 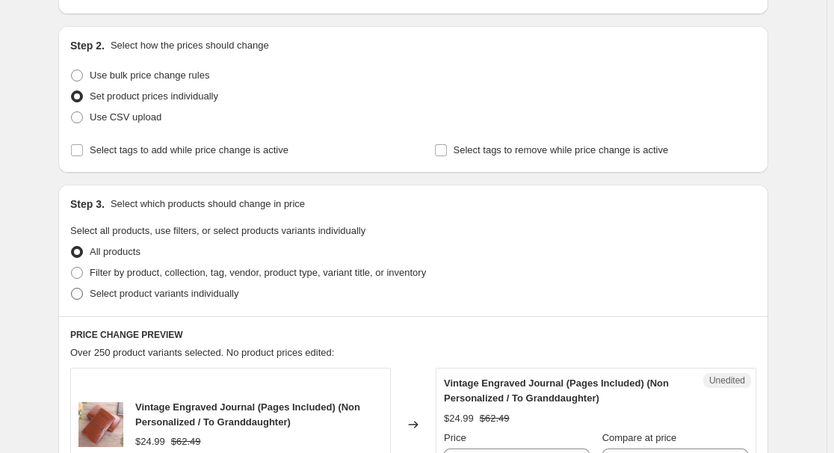 What do you see at coordinates (727, 380) in the screenshot?
I see `span: Unedited` at bounding box center [727, 380].